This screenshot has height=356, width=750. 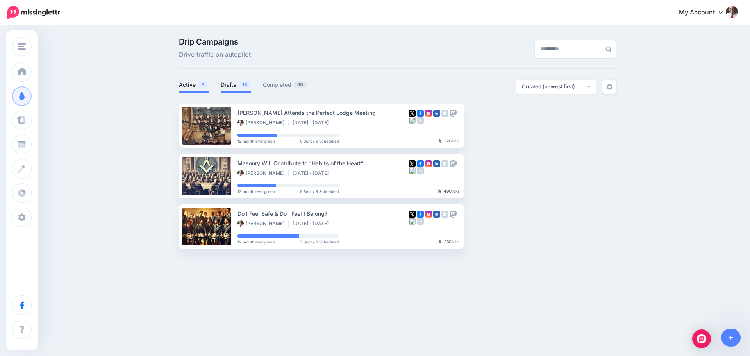 What do you see at coordinates (446, 241) in the screenshot?
I see `b: 23` at bounding box center [446, 241].